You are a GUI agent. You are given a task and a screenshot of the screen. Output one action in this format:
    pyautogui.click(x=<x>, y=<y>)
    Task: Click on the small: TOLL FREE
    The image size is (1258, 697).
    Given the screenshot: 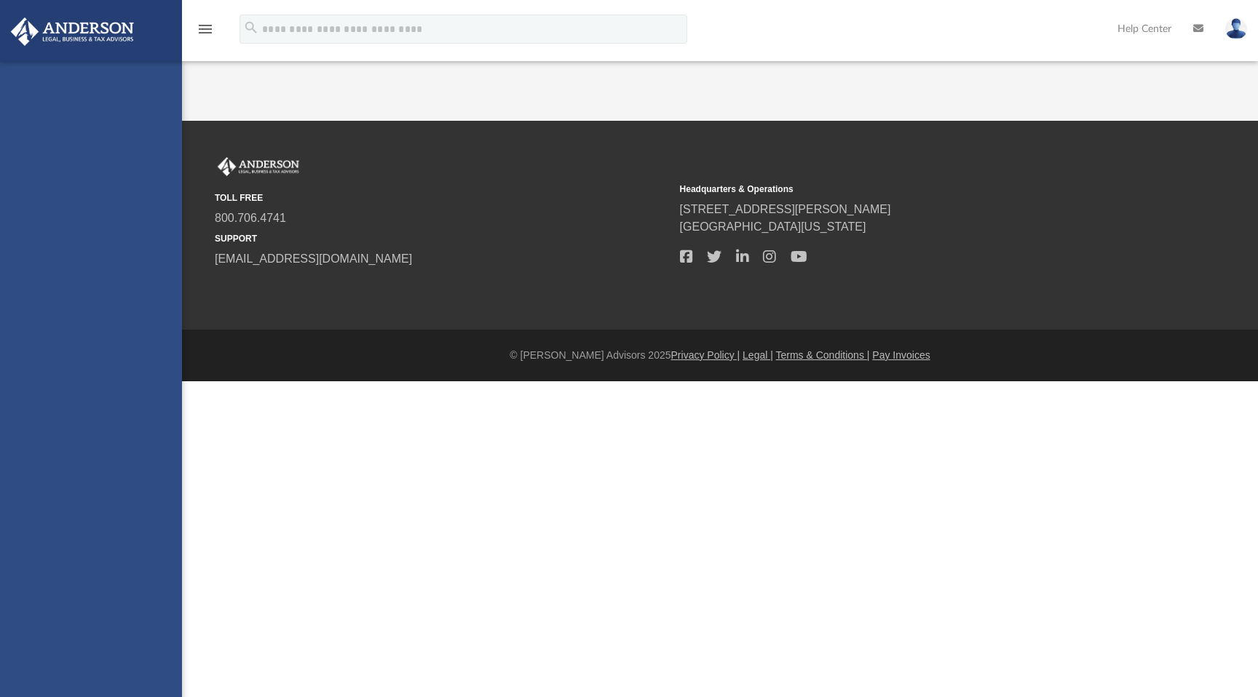 What is the action you would take?
    pyautogui.click(x=442, y=198)
    